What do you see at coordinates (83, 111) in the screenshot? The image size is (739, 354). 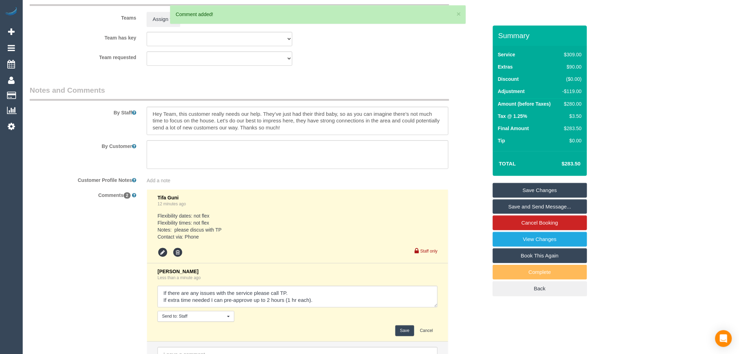 I see `label: By Staff` at bounding box center [83, 111].